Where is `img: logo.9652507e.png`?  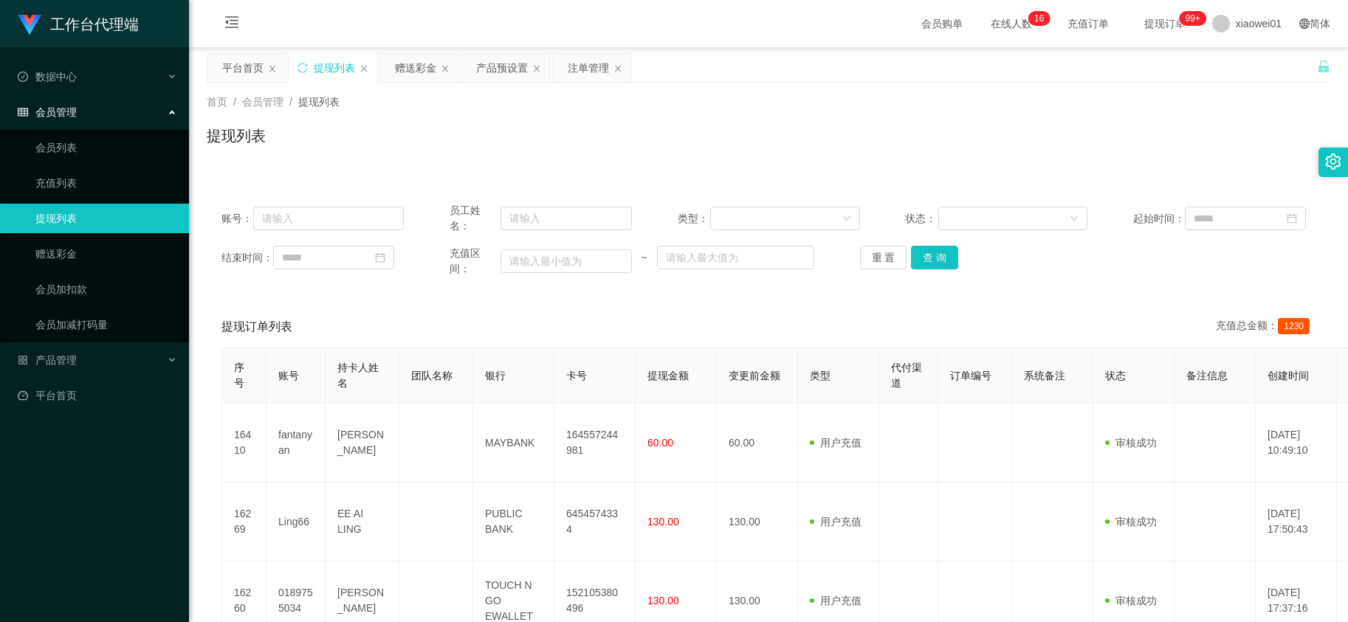 img: logo.9652507e.png is located at coordinates (30, 25).